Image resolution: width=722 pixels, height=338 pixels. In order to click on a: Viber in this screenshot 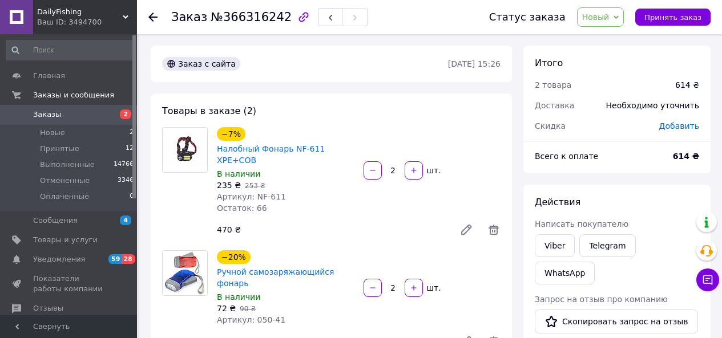, I will do `click(554, 246)`.